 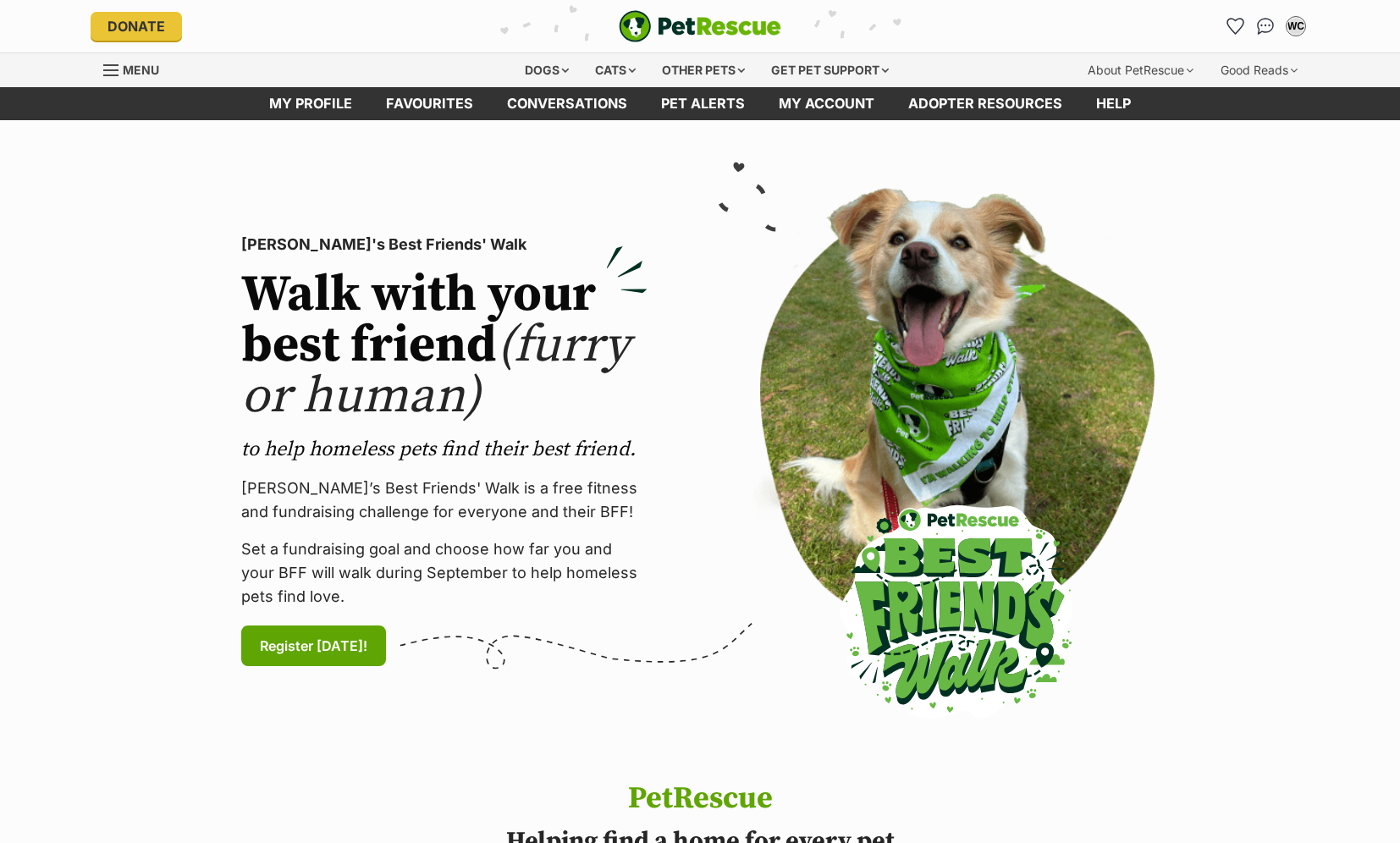 What do you see at coordinates (1140, 71) in the screenshot?
I see `div: About PetRescue` at bounding box center [1140, 71].